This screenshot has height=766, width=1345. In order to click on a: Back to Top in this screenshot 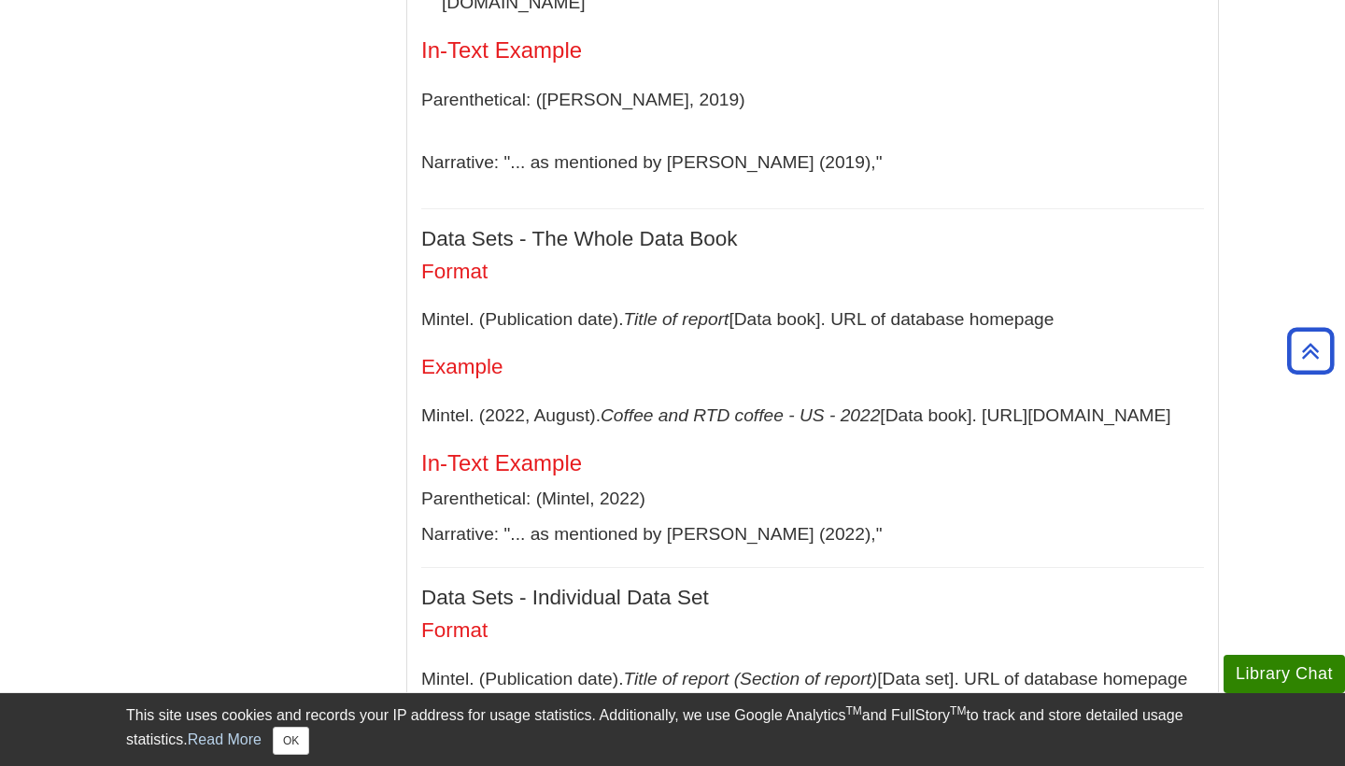, I will do `click(1310, 350)`.